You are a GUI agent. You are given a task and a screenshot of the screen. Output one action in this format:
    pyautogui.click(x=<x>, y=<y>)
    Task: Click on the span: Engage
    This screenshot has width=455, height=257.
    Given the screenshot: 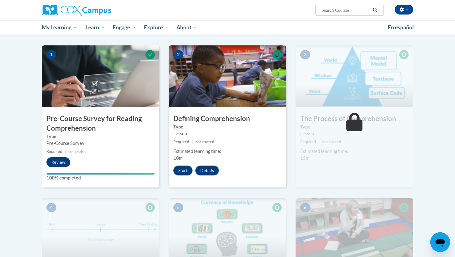 What is the action you would take?
    pyautogui.click(x=124, y=28)
    